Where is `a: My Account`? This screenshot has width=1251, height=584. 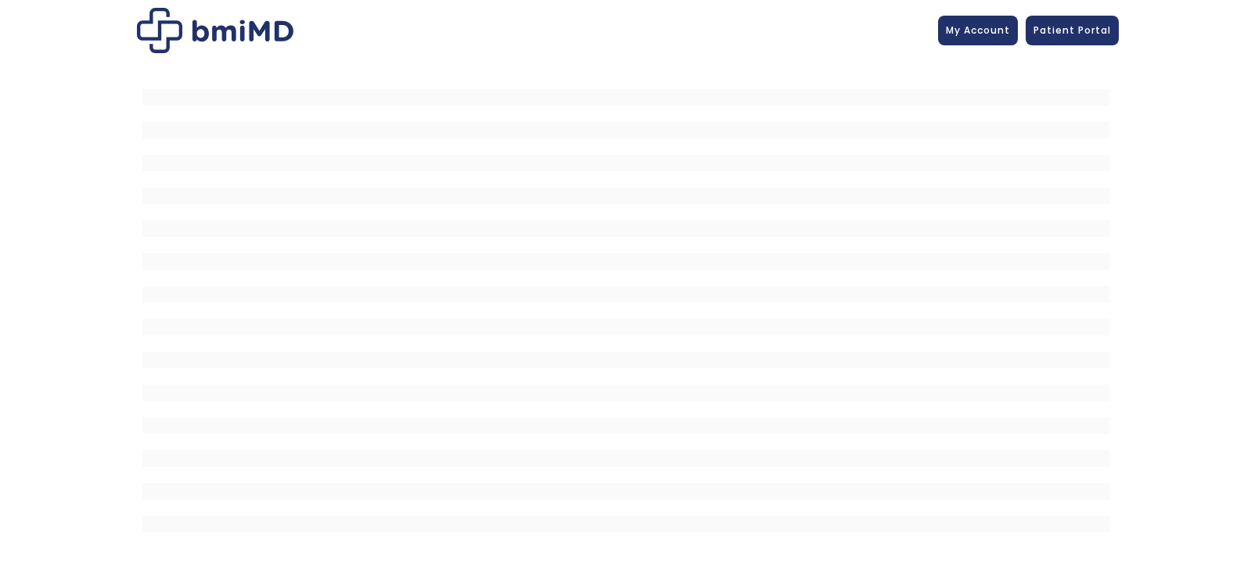 a: My Account is located at coordinates (978, 31).